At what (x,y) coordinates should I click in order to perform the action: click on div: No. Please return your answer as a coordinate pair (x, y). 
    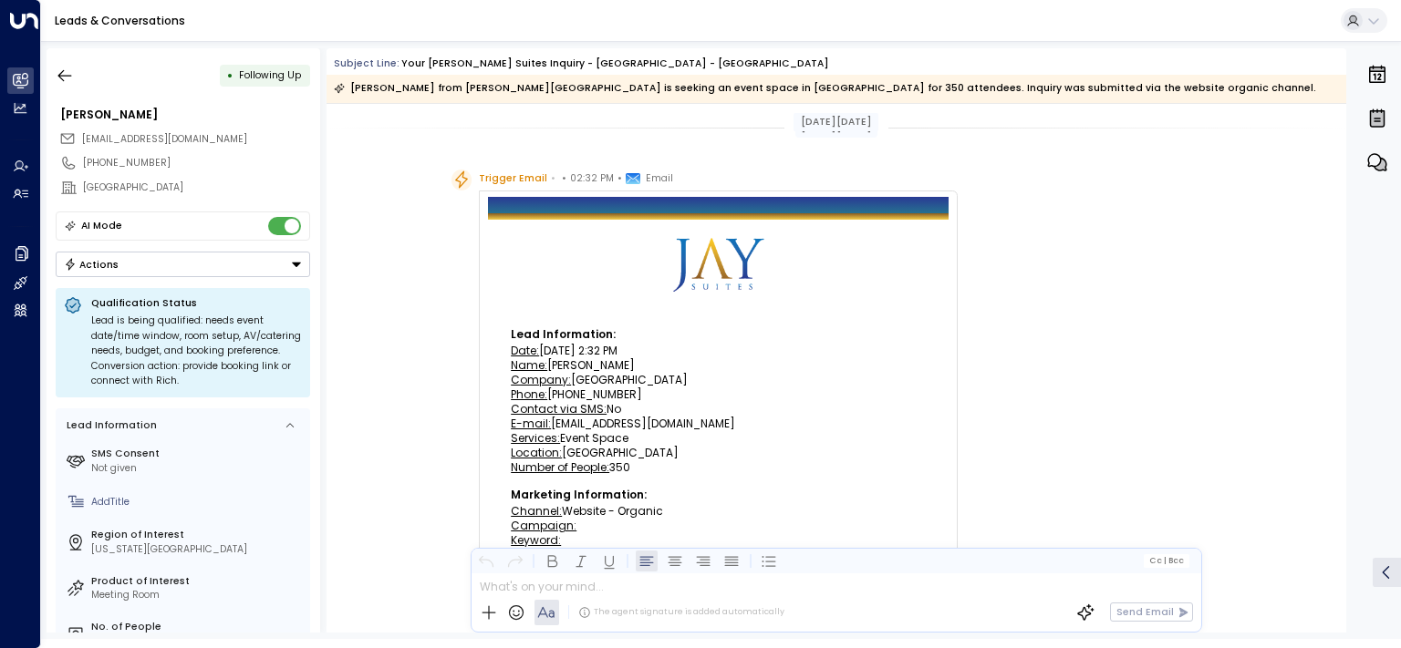
    Looking at the image, I should click on (718, 409).